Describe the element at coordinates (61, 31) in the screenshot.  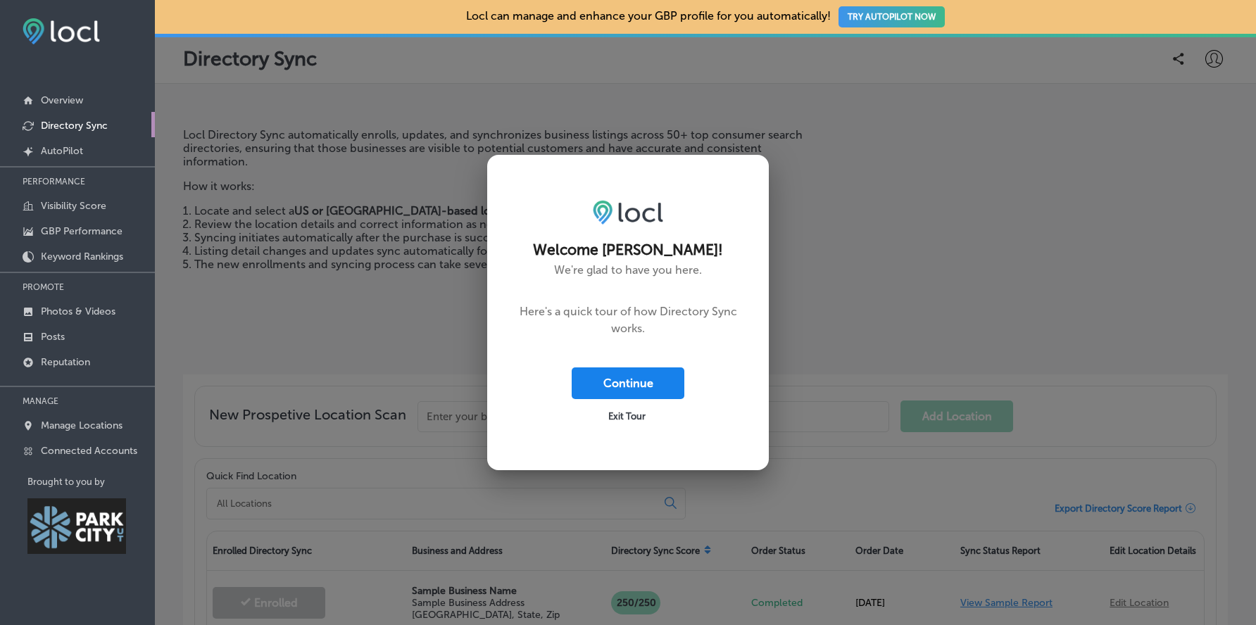
I see `img: fda3e92497d09a02dc62c9cd864e3231.png` at that location.